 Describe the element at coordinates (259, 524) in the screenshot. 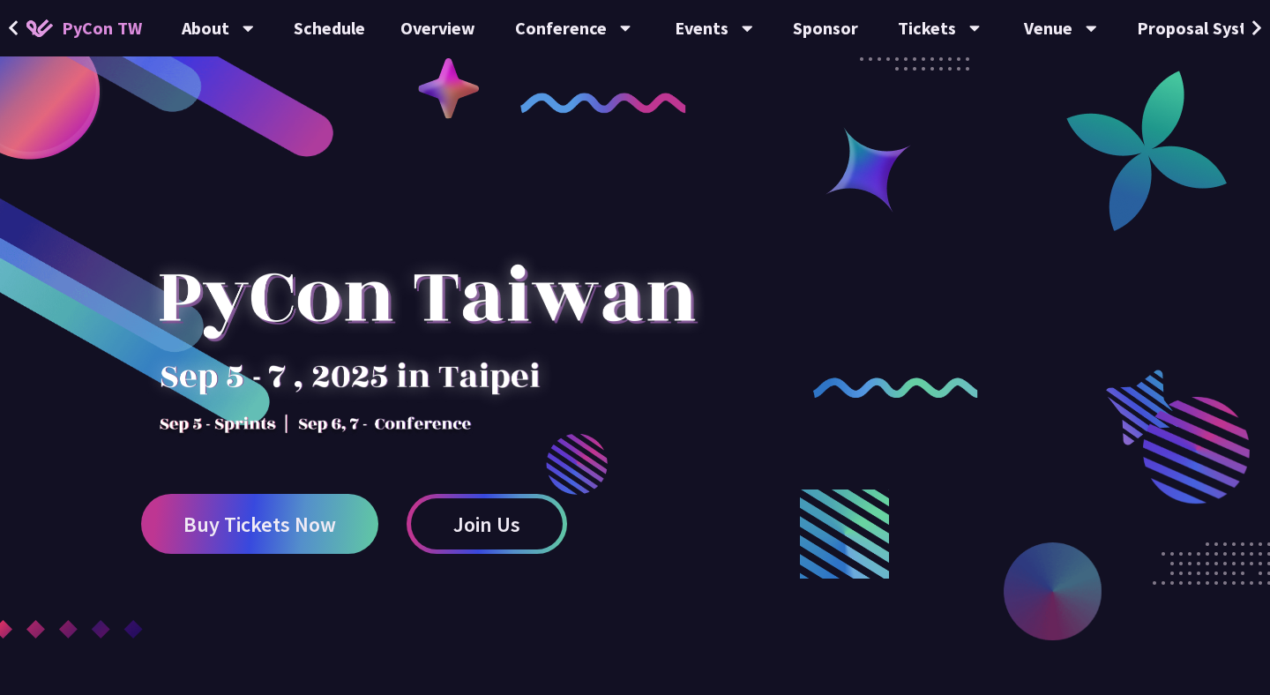

I see `a: Buy Tickets Now` at that location.